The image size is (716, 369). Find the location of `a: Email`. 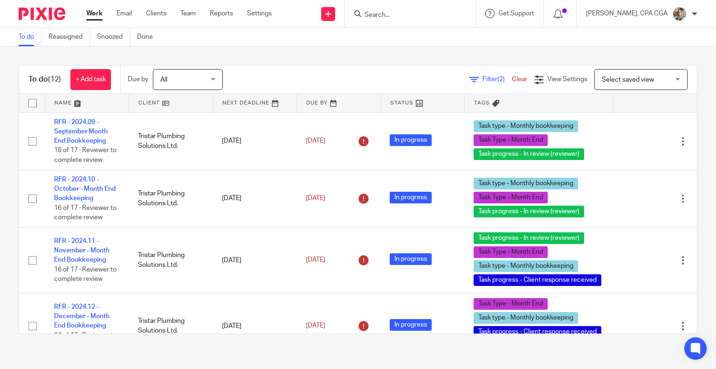

a: Email is located at coordinates (124, 14).